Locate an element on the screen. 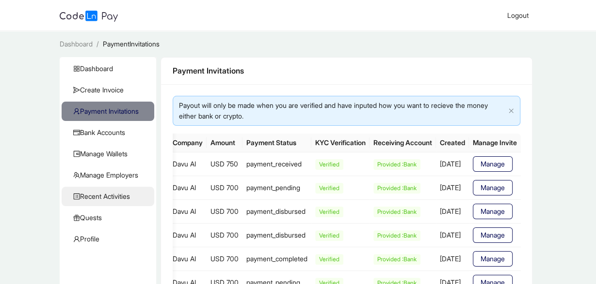 Image resolution: width=596 pixels, height=284 pixels. span: USD 750 is located at coordinates (224, 164).